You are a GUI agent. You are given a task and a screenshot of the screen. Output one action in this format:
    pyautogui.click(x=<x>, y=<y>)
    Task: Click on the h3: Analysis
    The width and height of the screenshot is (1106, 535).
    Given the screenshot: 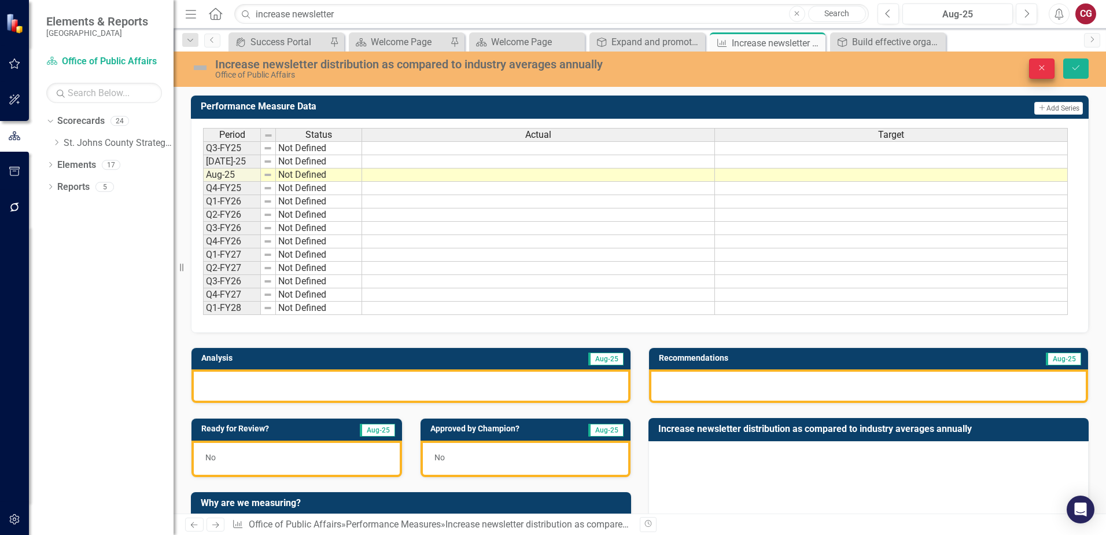 What is the action you would take?
    pyautogui.click(x=299, y=358)
    